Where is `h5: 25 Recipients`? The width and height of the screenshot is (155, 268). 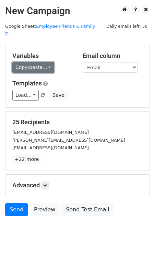 h5: 25 Recipients is located at coordinates (78, 122).